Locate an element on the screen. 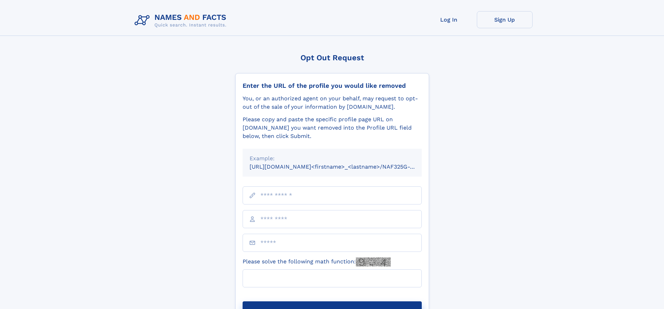  a: Sign Up is located at coordinates (504, 20).